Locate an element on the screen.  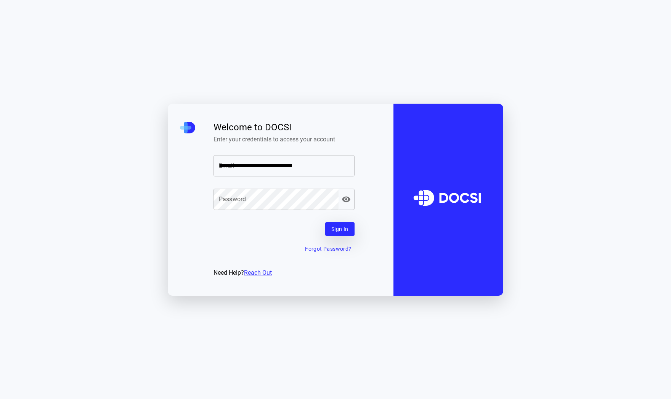
span: Enter your credentials to access your account is located at coordinates (284, 139).